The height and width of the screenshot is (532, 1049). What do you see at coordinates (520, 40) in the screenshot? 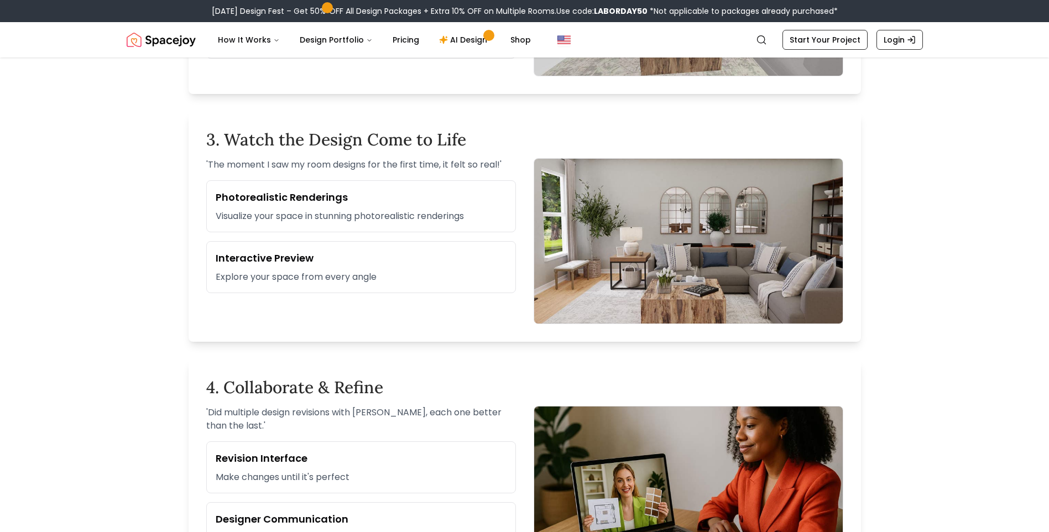
I see `a: Shop` at bounding box center [520, 40].